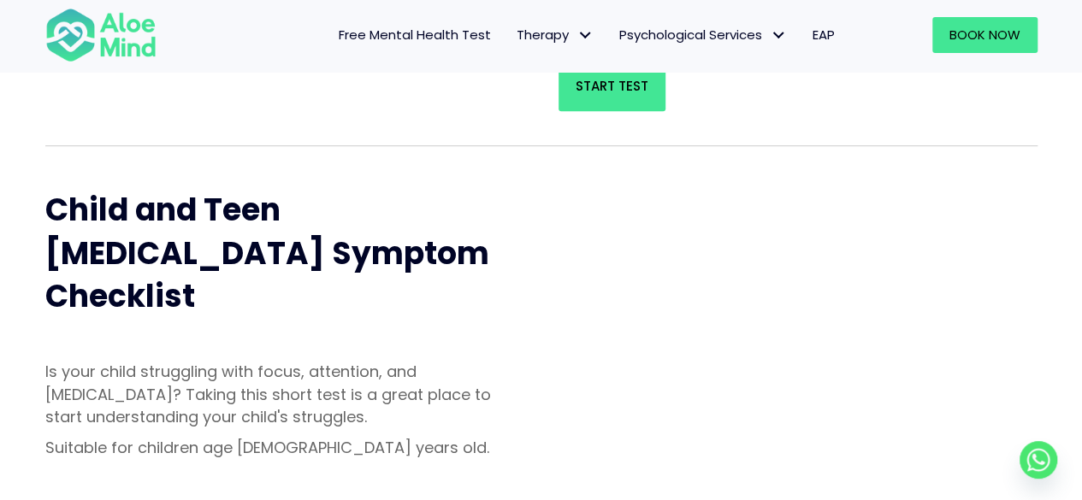 This screenshot has height=500, width=1082. Describe the element at coordinates (101, 35) in the screenshot. I see `img: Aloe mind Logo` at that location.